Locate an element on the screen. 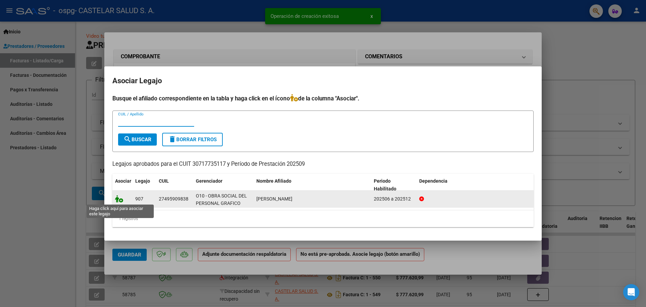 The height and width of the screenshot is (307, 646). span: Gerenciador is located at coordinates (209, 181).